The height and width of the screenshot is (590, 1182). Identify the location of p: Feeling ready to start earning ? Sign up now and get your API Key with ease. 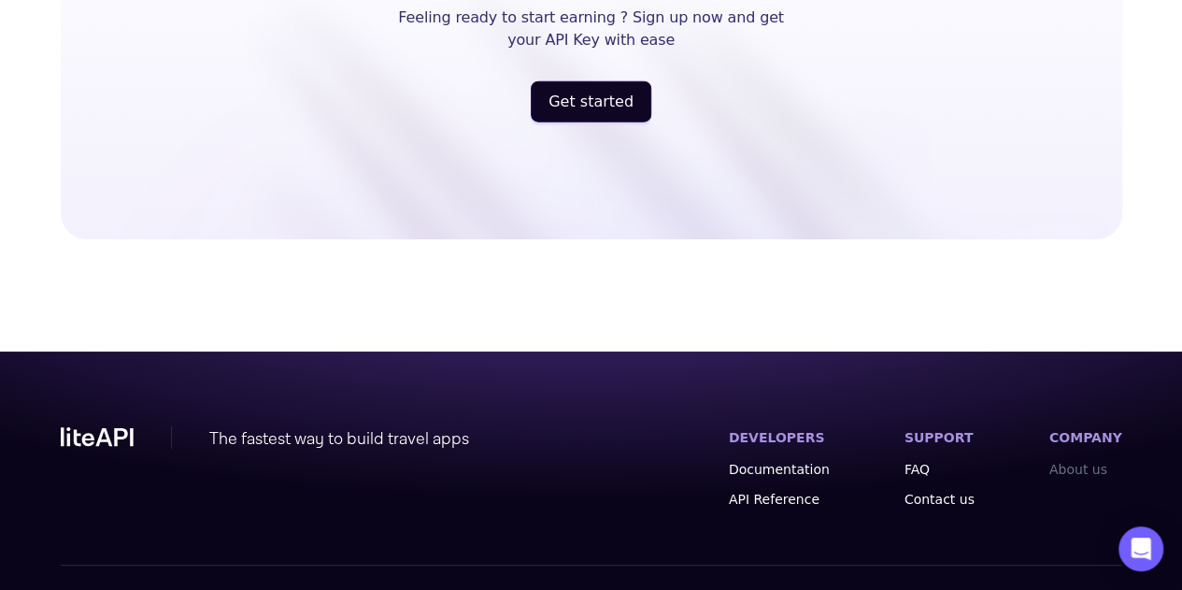
(591, 29).